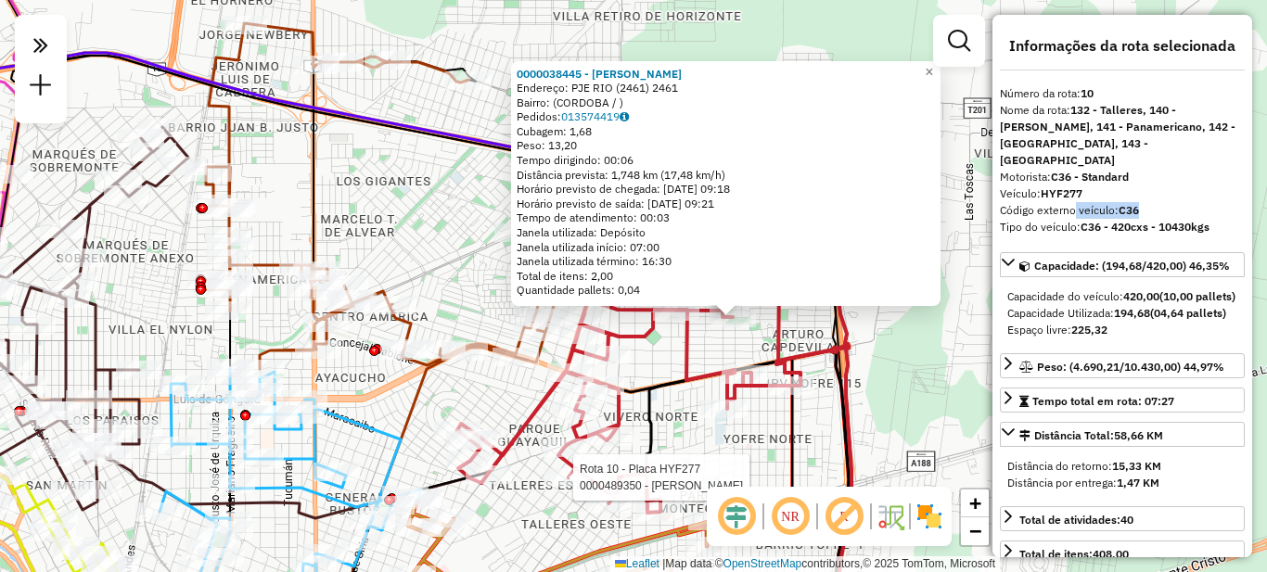 This screenshot has height=572, width=1267. What do you see at coordinates (554, 131) in the screenshot?
I see `span: Cubagem: 1,68` at bounding box center [554, 131].